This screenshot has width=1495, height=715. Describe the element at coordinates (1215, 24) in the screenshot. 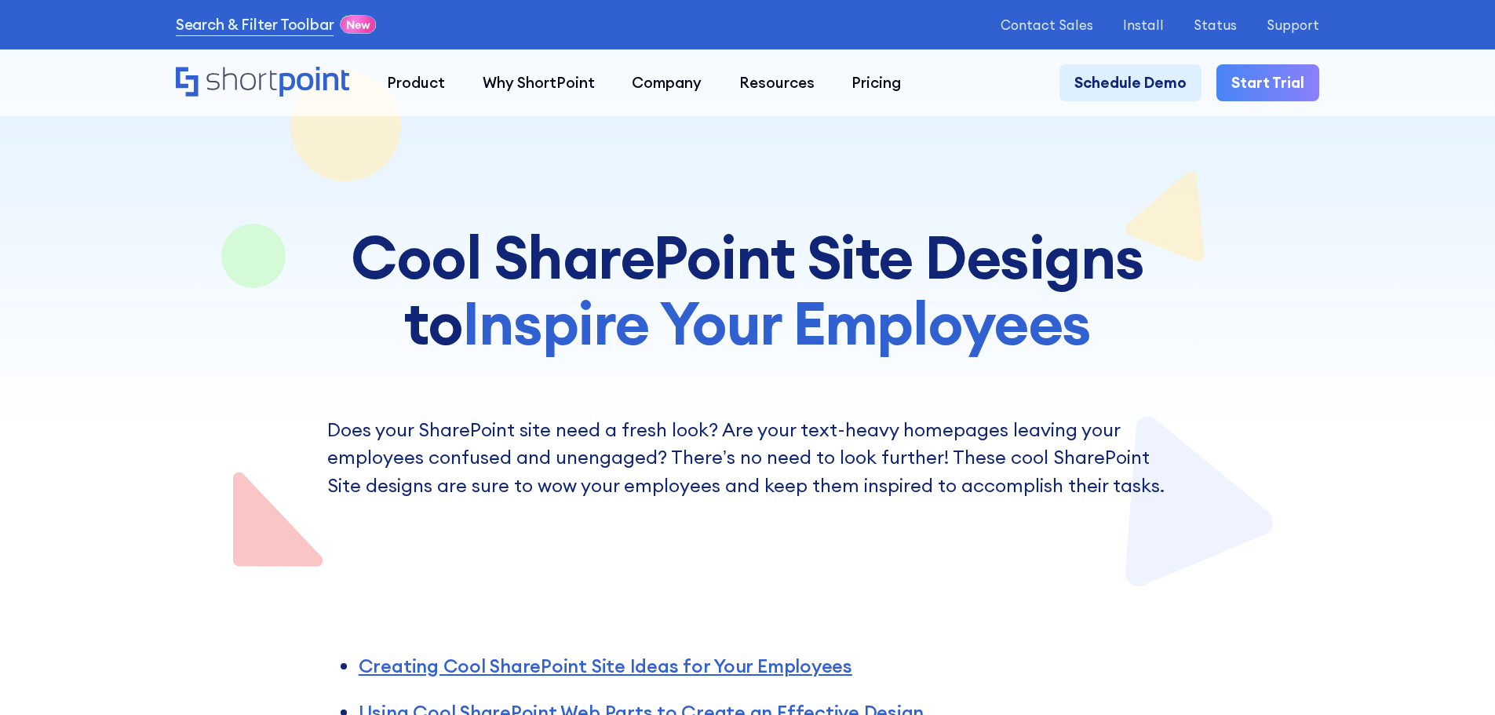

I see `p: Status` at that location.